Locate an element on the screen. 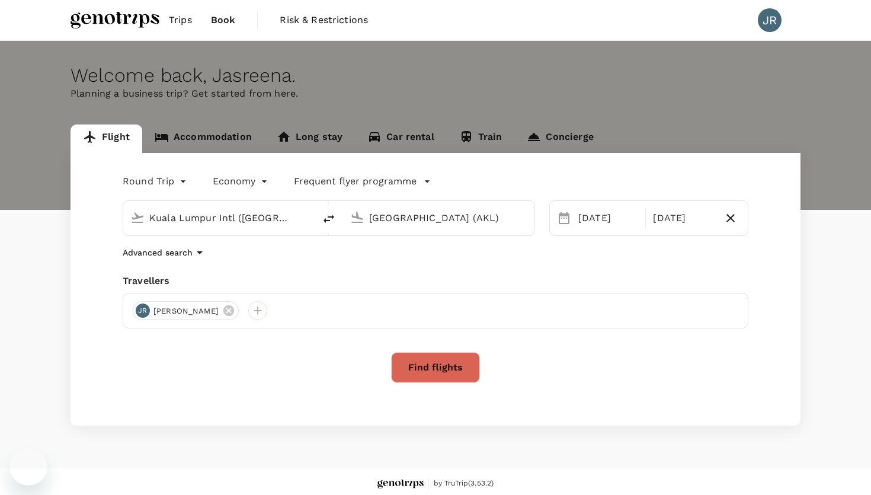  div: Round Trip is located at coordinates (156, 181).